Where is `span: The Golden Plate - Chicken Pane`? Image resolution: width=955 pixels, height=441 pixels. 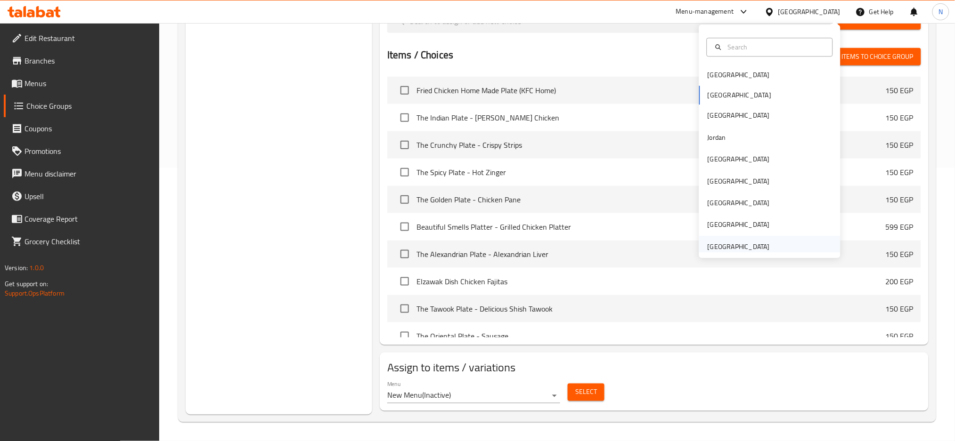 span: The Golden Plate - Chicken Pane is located at coordinates (651, 200).